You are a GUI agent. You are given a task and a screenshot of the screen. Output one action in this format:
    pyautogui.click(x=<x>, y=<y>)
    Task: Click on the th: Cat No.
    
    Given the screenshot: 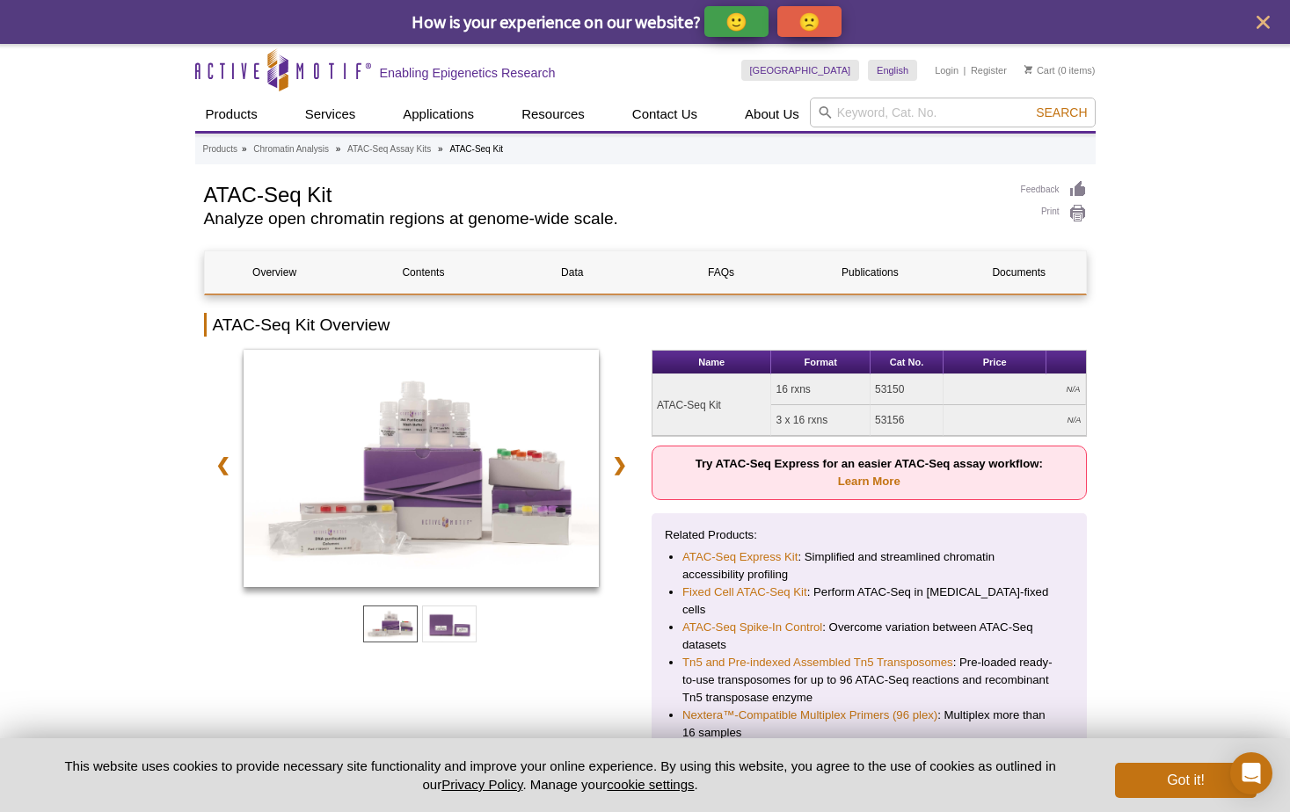 What is the action you would take?
    pyautogui.click(x=906, y=362)
    